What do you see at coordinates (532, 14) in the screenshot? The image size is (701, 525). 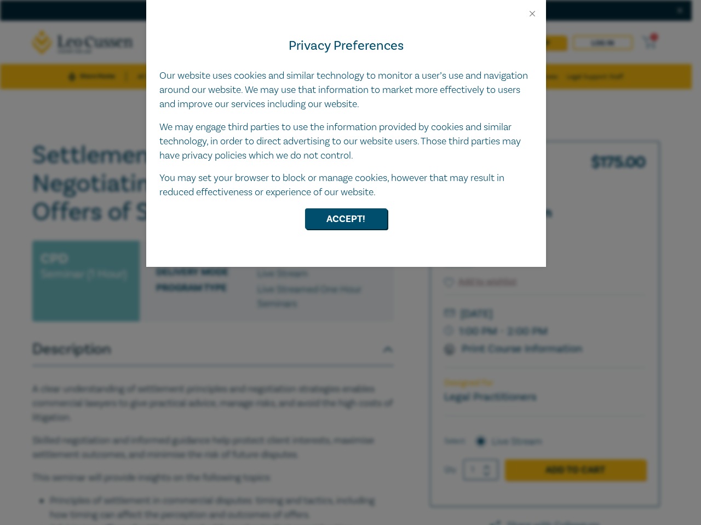 I see `button: Close` at bounding box center [532, 14].